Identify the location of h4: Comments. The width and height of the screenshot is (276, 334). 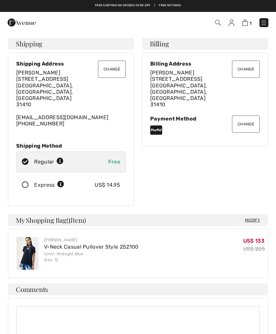
(138, 289).